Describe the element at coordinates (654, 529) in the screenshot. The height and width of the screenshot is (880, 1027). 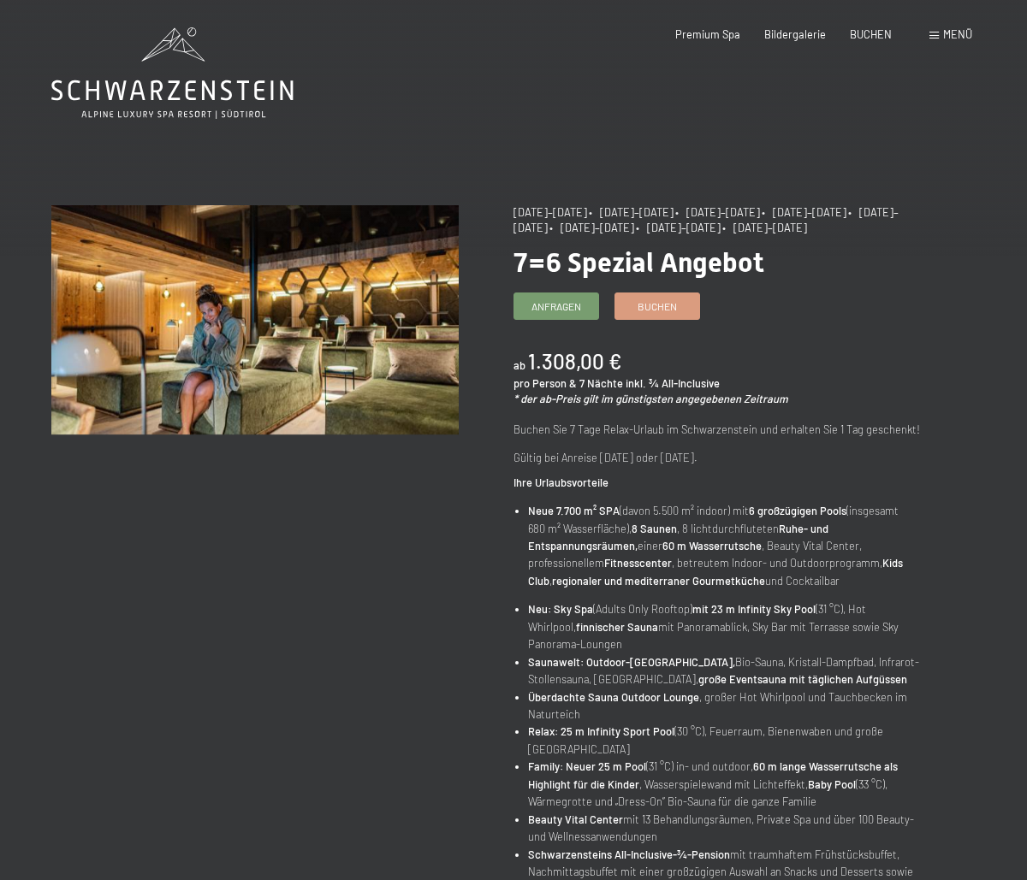
I see `strong: 8 Saunen` at that location.